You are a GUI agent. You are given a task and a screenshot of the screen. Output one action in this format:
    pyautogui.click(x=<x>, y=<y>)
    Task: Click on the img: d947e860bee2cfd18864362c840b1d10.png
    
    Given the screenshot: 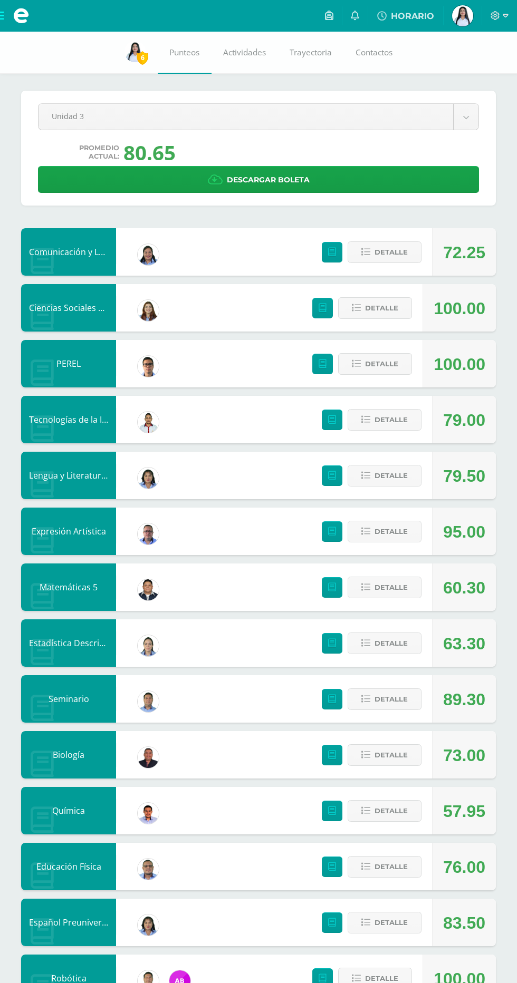 What is the action you would take?
    pyautogui.click(x=148, y=590)
    